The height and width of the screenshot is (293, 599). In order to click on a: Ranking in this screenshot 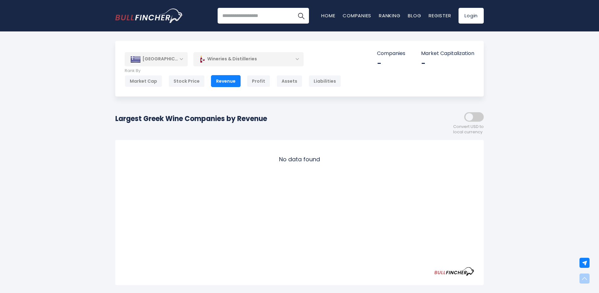, I will do `click(389, 15)`.